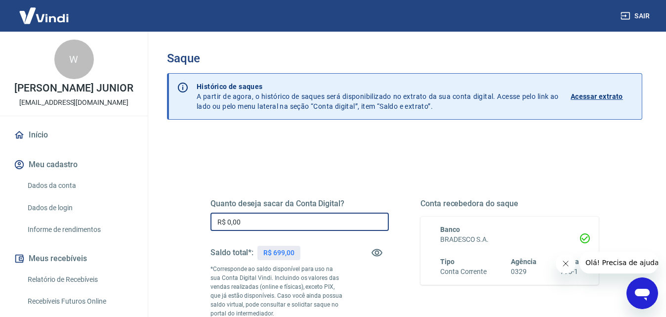 The image size is (666, 317). I want to click on a: Relatório de Recebíveis, so click(80, 279).